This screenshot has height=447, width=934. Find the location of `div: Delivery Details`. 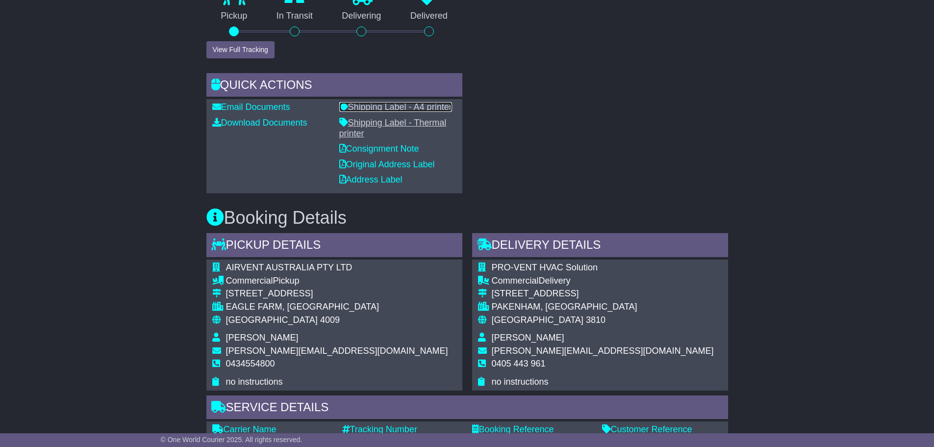

div: Delivery Details is located at coordinates (600, 246).